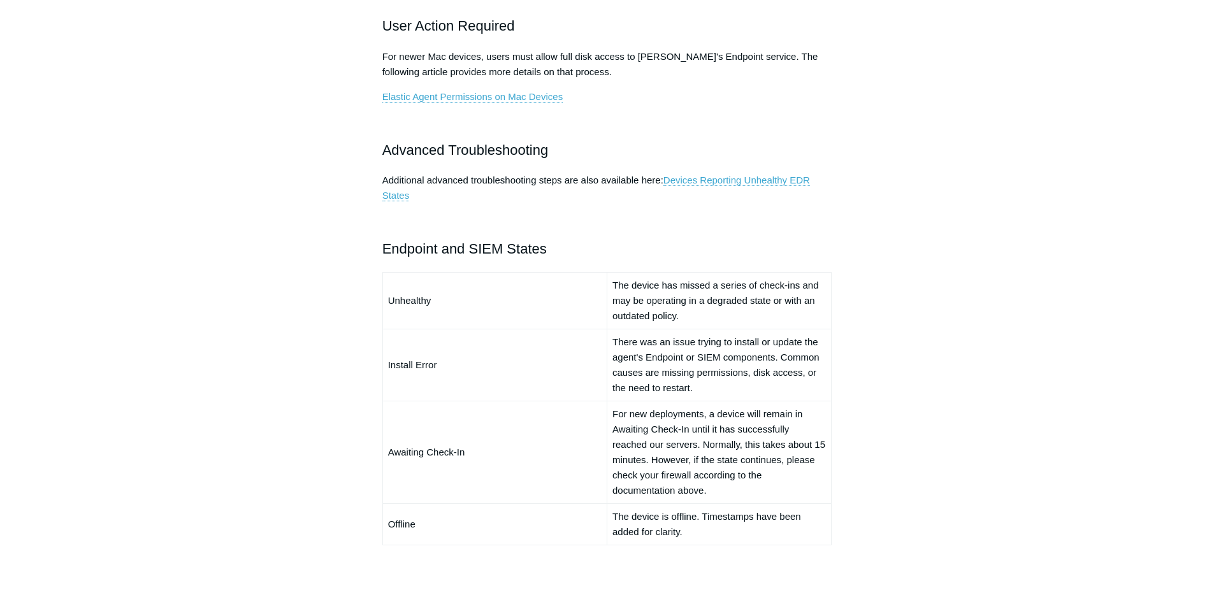 This screenshot has height=602, width=1214. What do you see at coordinates (719, 524) in the screenshot?
I see `td: The device is offline. Timestamps have been added for clarity.` at bounding box center [719, 524].